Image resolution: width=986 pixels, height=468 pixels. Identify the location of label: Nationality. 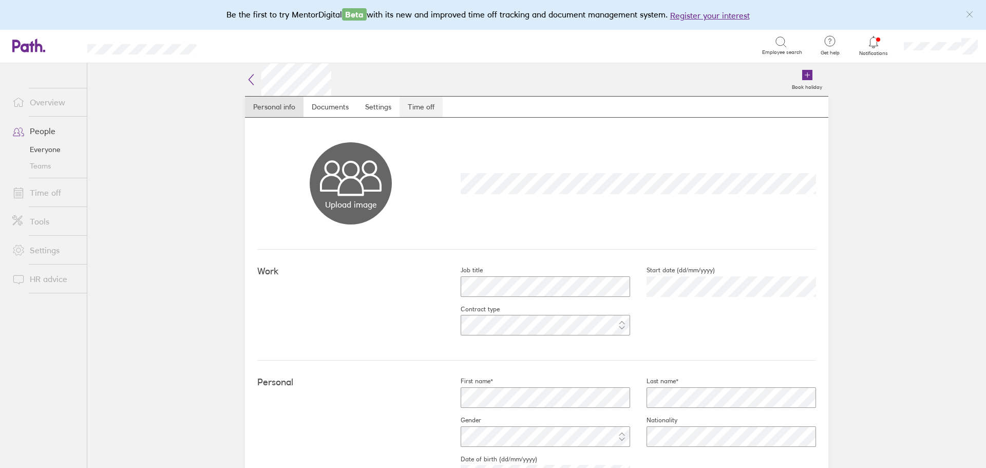
(654, 420).